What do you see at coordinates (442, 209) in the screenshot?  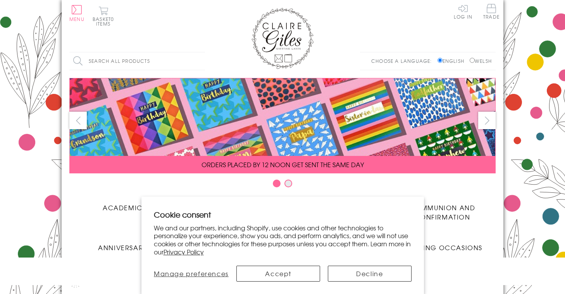 I see `a: Communion and Confirmation` at bounding box center [442, 209].